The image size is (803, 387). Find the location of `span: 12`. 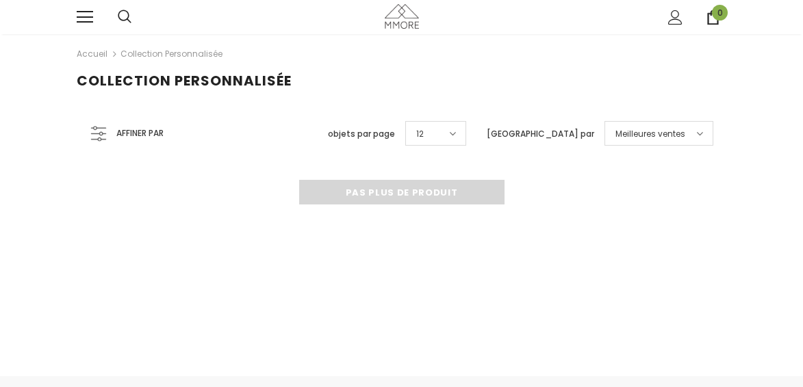

span: 12 is located at coordinates (420, 134).